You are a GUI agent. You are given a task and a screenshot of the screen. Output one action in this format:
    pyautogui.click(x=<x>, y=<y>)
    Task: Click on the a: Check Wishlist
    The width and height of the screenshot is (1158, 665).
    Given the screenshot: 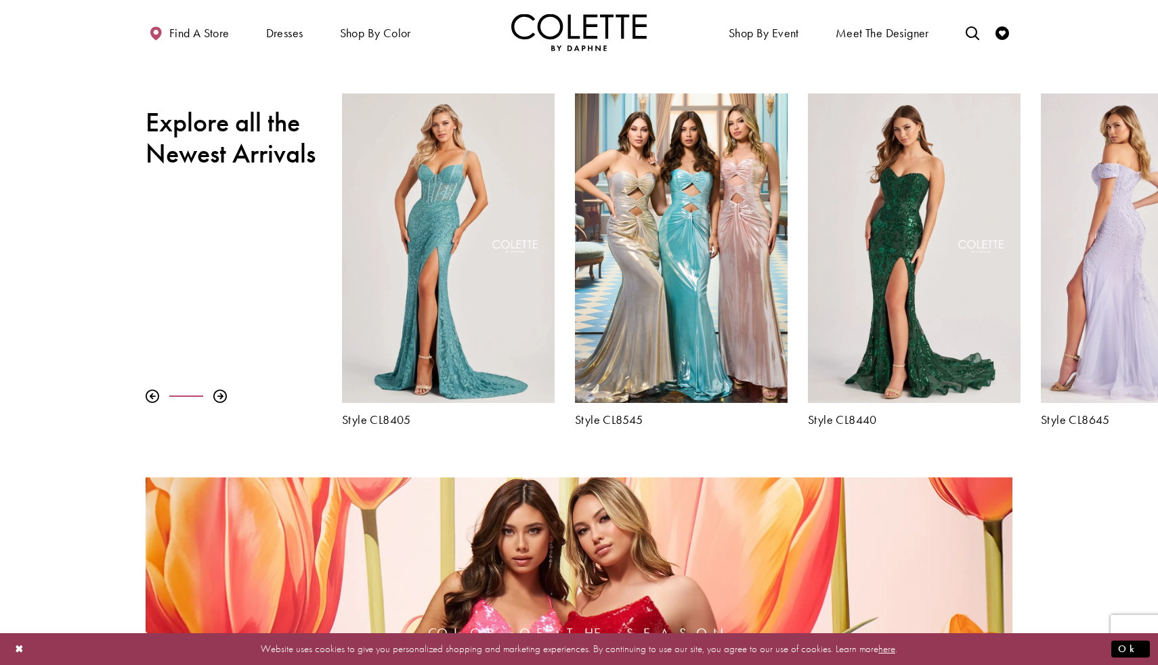 What is the action you would take?
    pyautogui.click(x=1002, y=32)
    